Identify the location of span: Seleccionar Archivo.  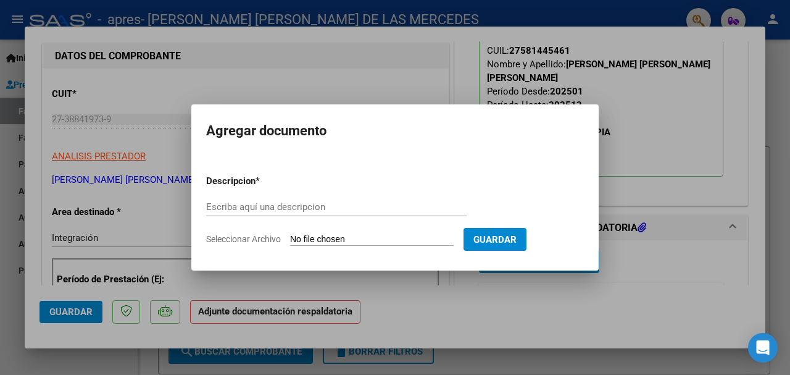
(243, 239).